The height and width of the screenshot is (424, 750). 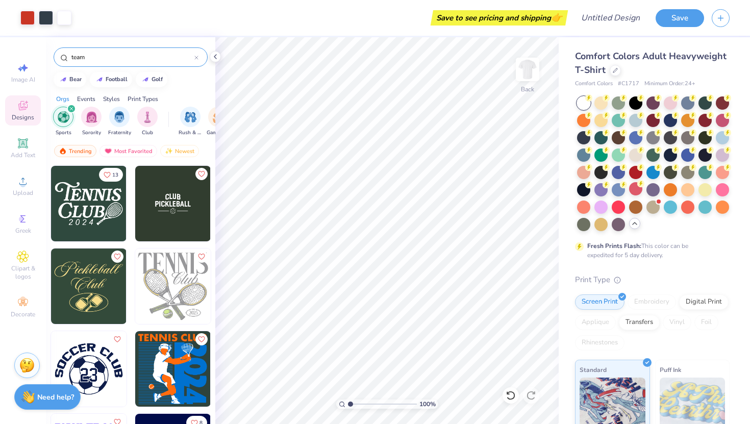 I want to click on img: Rush & Bid Image, so click(x=190, y=117).